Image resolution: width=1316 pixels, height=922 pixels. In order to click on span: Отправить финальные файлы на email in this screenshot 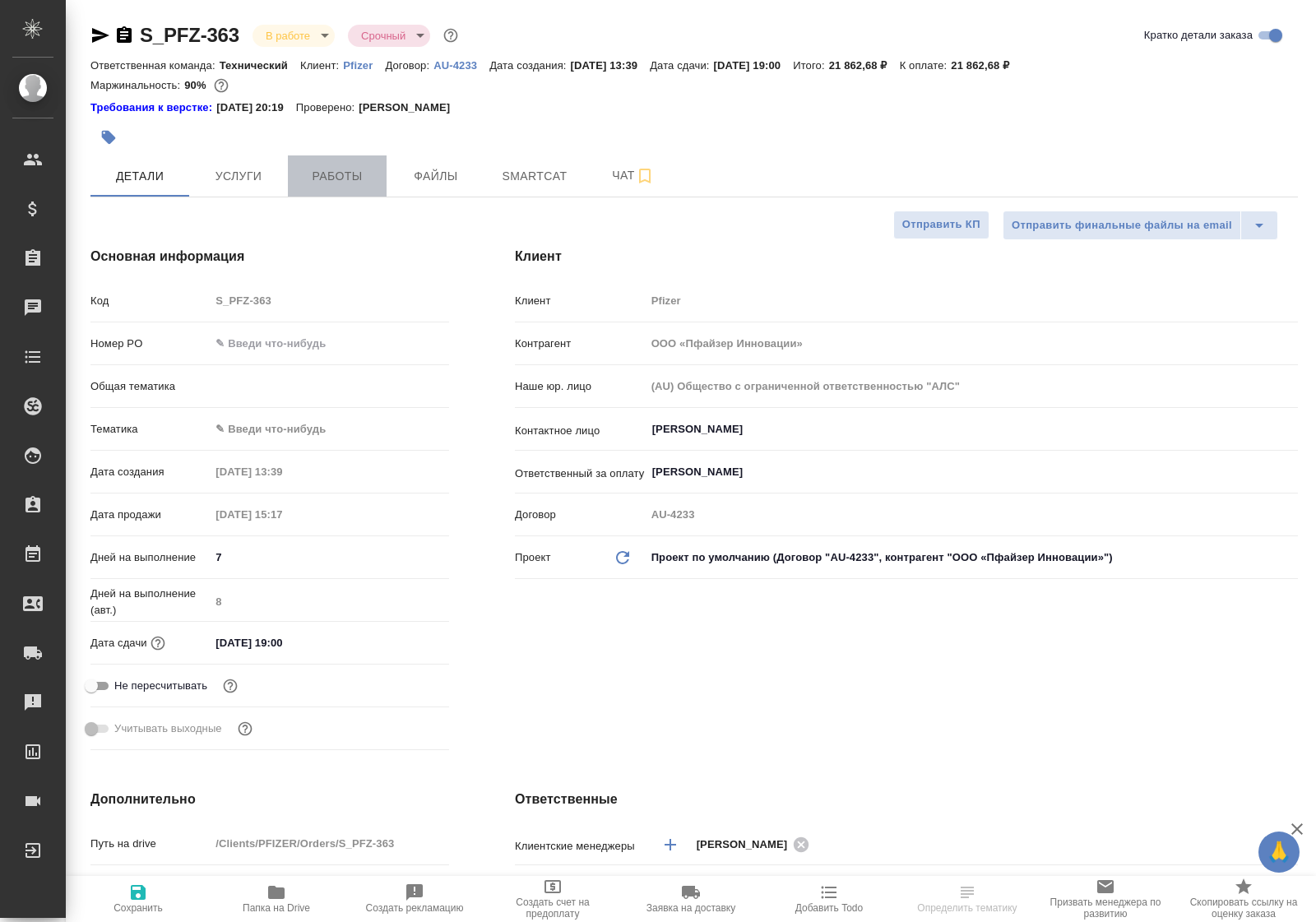, I will do `click(1121, 225)`.